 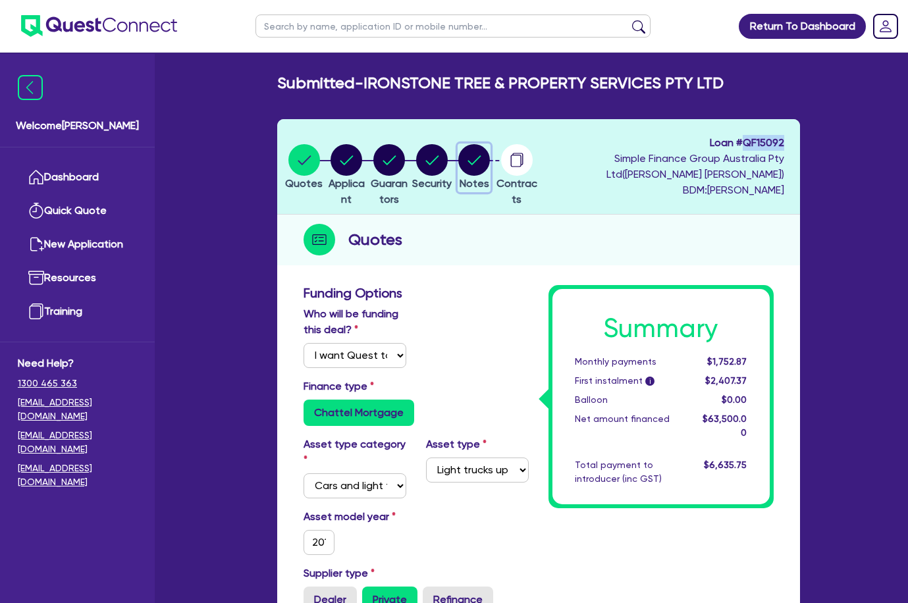 I want to click on label: Who will be funding this deal?, so click(x=355, y=322).